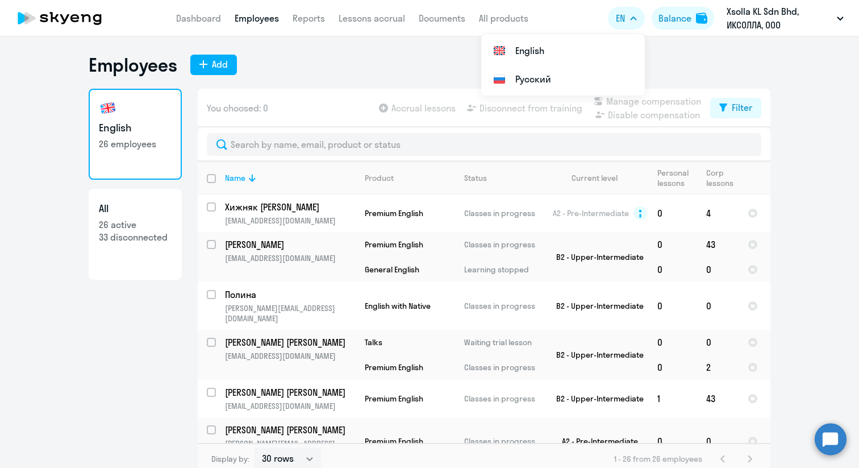 This screenshot has width=859, height=468. What do you see at coordinates (230, 459) in the screenshot?
I see `span: Display by:` at bounding box center [230, 459].